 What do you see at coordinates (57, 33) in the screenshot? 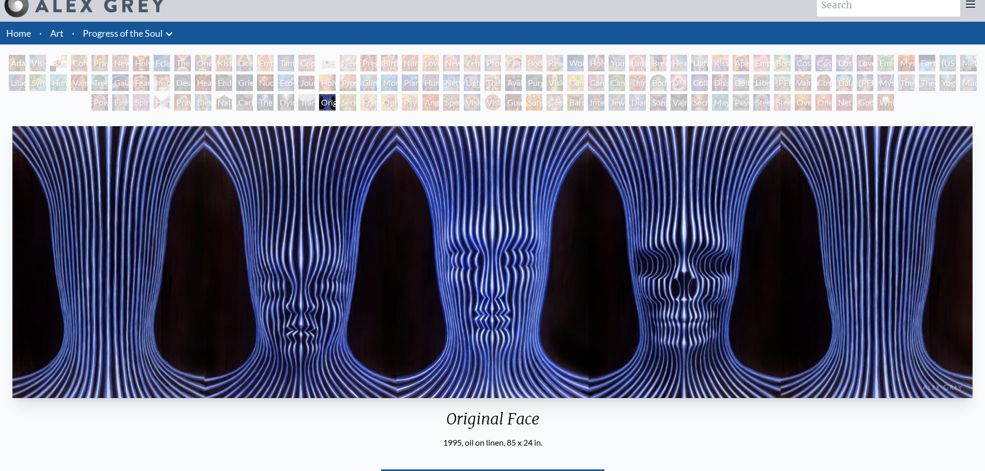
I see `a: Art` at bounding box center [57, 33].